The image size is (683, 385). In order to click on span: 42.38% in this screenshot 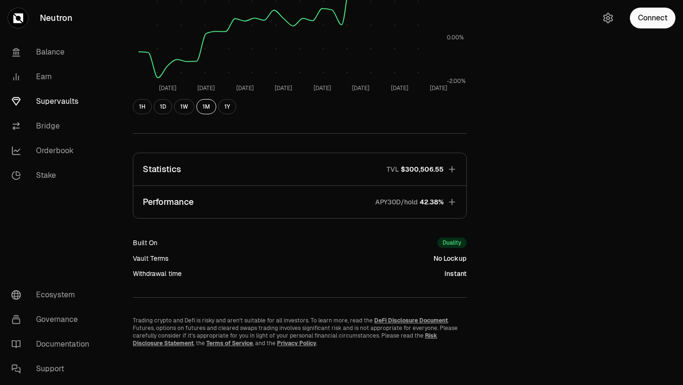, I will do `click(432, 202)`.